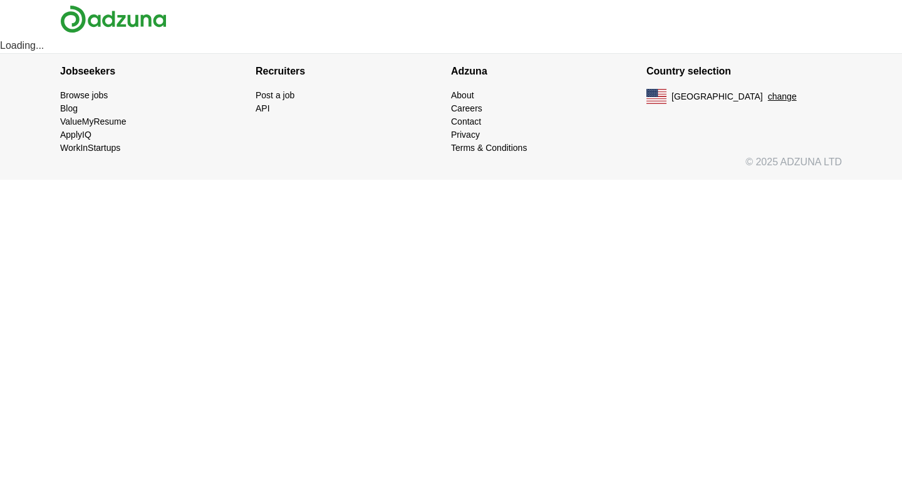 The width and height of the screenshot is (902, 484). What do you see at coordinates (275, 95) in the screenshot?
I see `a: Post a job` at bounding box center [275, 95].